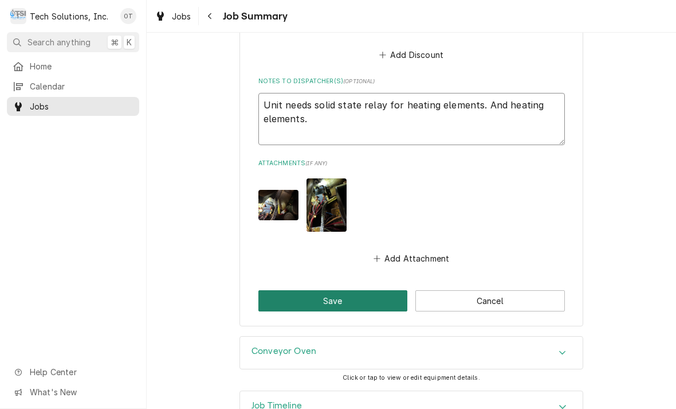 The image size is (676, 409). I want to click on label: Attachments, so click(411, 163).